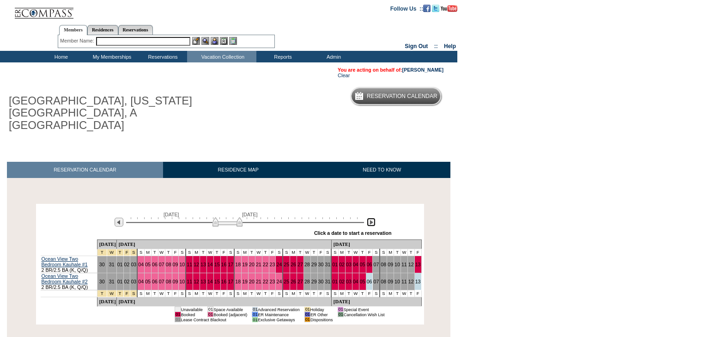 The image size is (704, 337). Describe the element at coordinates (282, 56) in the screenshot. I see `td: Reports` at that location.